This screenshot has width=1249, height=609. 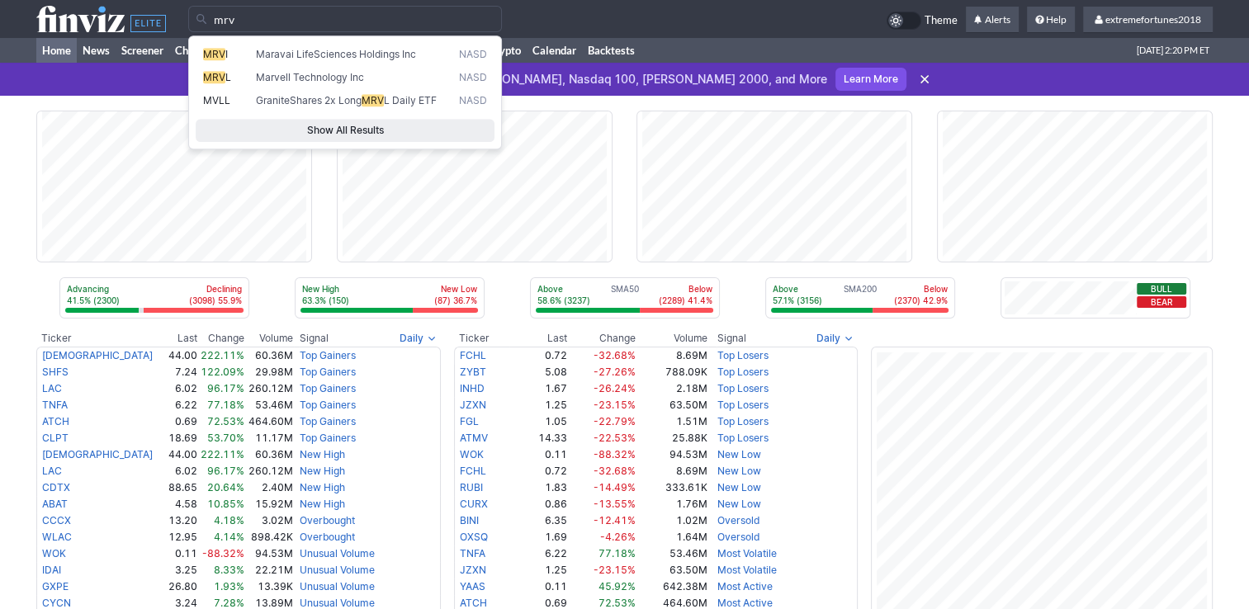 I want to click on div: SMA50, so click(x=625, y=296).